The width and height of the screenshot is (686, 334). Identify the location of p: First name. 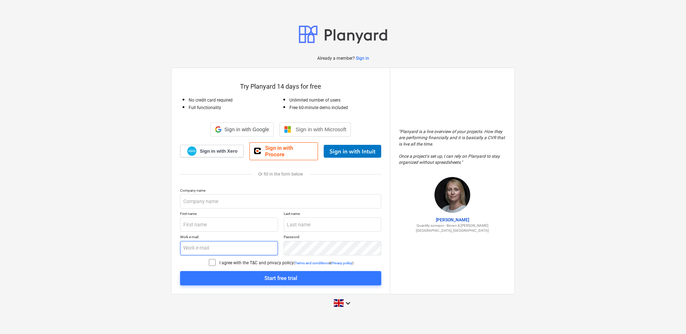
(229, 214).